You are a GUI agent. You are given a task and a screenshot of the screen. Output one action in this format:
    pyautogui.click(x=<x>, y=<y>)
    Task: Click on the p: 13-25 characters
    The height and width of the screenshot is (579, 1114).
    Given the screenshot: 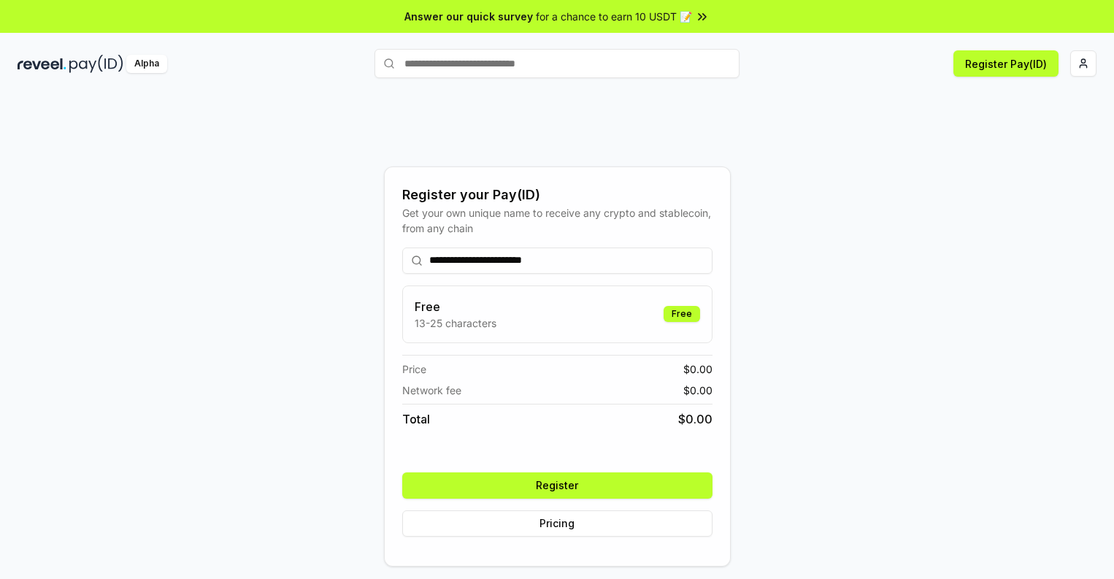 What is the action you would take?
    pyautogui.click(x=455, y=323)
    